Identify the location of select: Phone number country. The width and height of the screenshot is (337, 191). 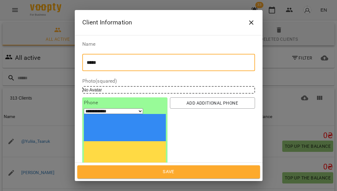
(113, 111).